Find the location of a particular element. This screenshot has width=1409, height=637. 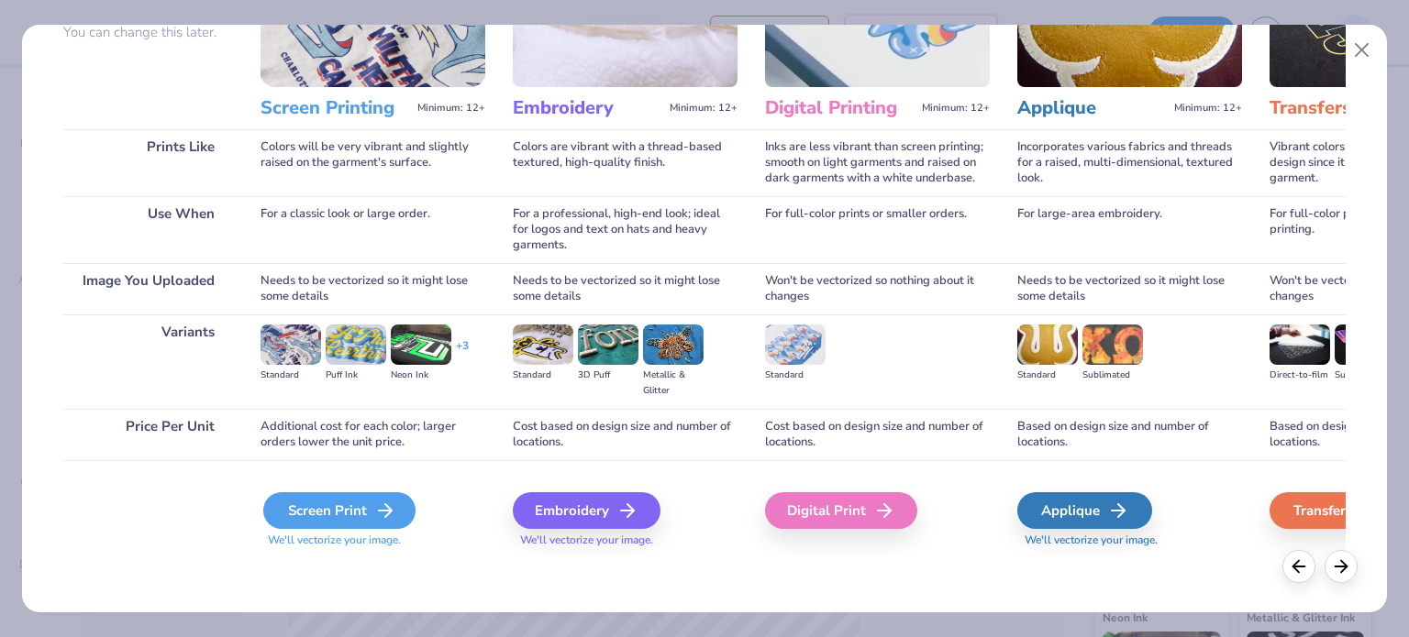

div: Sublimated is located at coordinates (1113, 375).